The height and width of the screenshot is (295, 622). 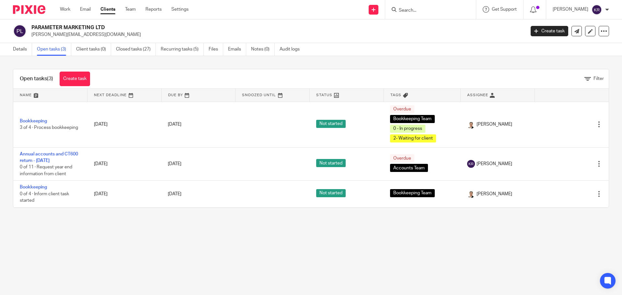 What do you see at coordinates (409, 168) in the screenshot?
I see `span: Accounts Team` at bounding box center [409, 168].